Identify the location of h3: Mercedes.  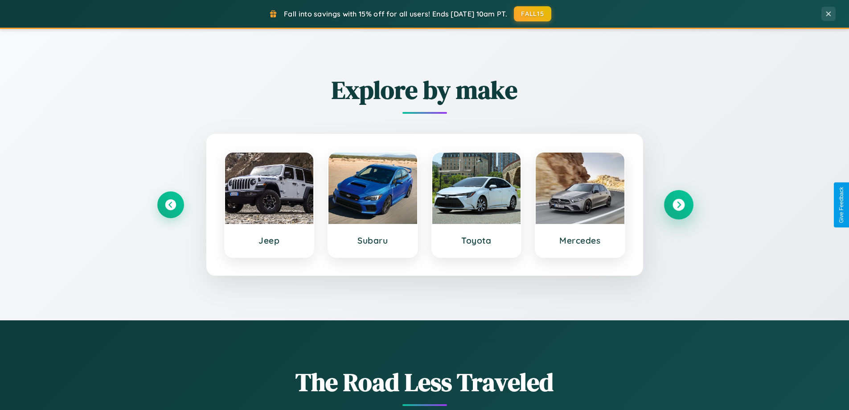
(580, 240).